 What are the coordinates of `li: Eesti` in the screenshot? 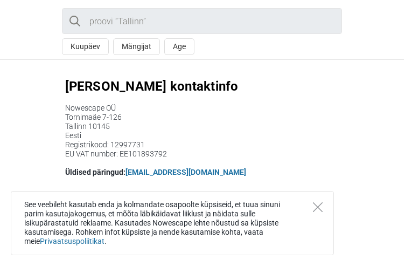 It's located at (206, 135).